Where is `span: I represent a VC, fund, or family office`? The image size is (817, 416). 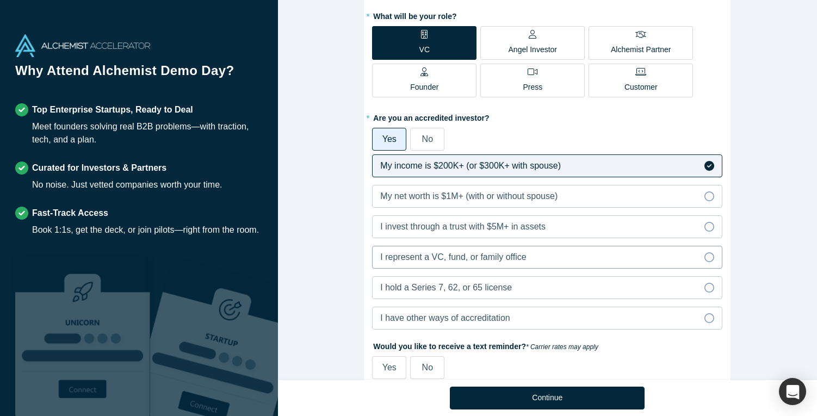 span: I represent a VC, fund, or family office is located at coordinates (453, 257).